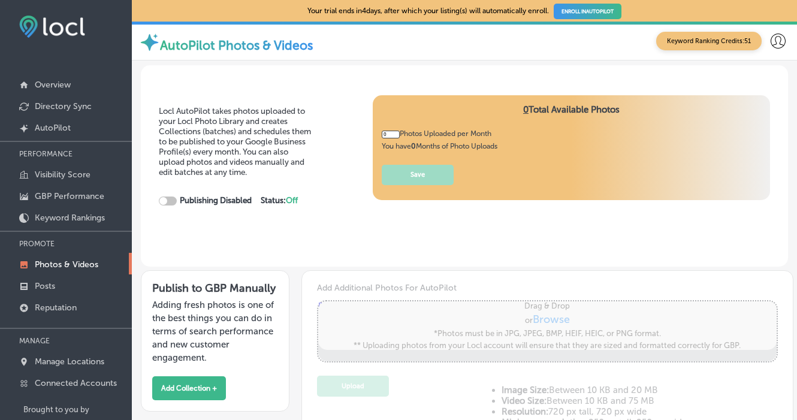 The height and width of the screenshot is (420, 797). I want to click on img: fda3e92497d09a02dc62c9cd864e3231.png, so click(52, 26).